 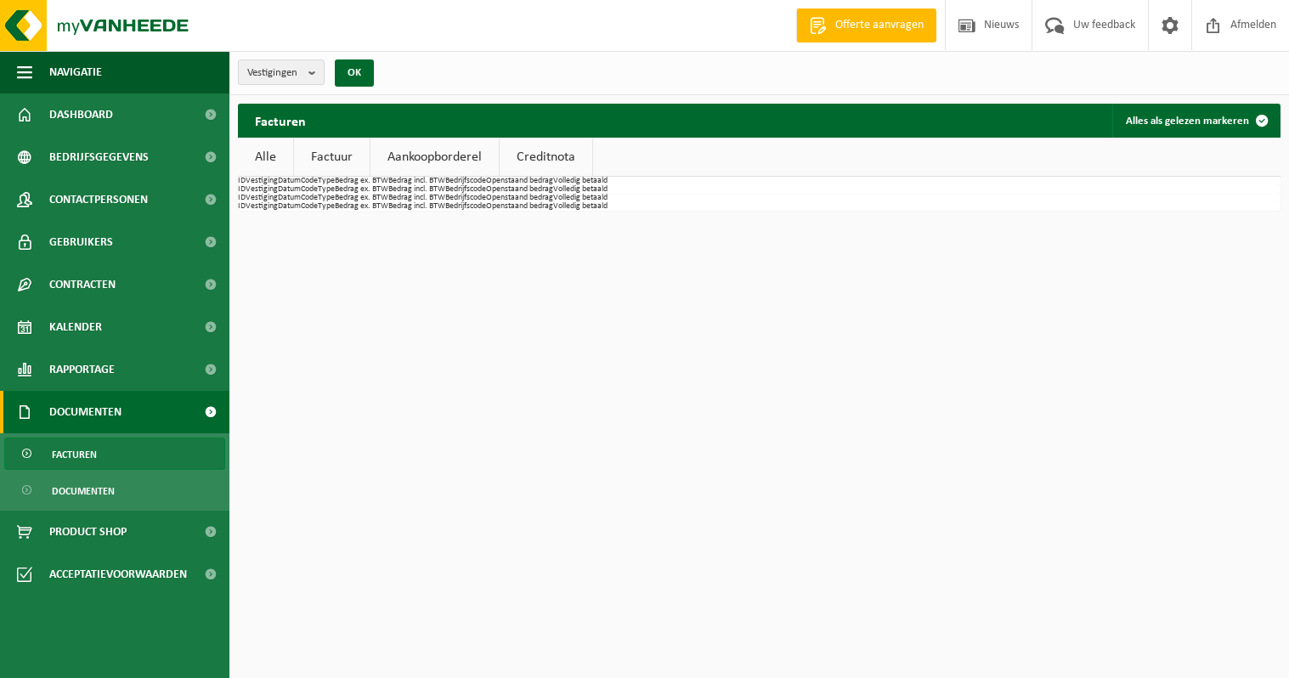 What do you see at coordinates (81, 115) in the screenshot?
I see `span: Dashboard` at bounding box center [81, 115].